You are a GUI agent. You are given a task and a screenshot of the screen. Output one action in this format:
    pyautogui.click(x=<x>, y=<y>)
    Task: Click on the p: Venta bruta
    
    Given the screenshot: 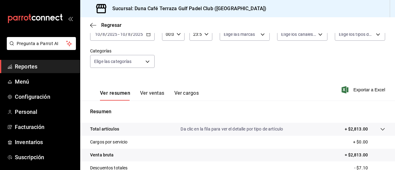 What is the action you would take?
    pyautogui.click(x=102, y=155)
    